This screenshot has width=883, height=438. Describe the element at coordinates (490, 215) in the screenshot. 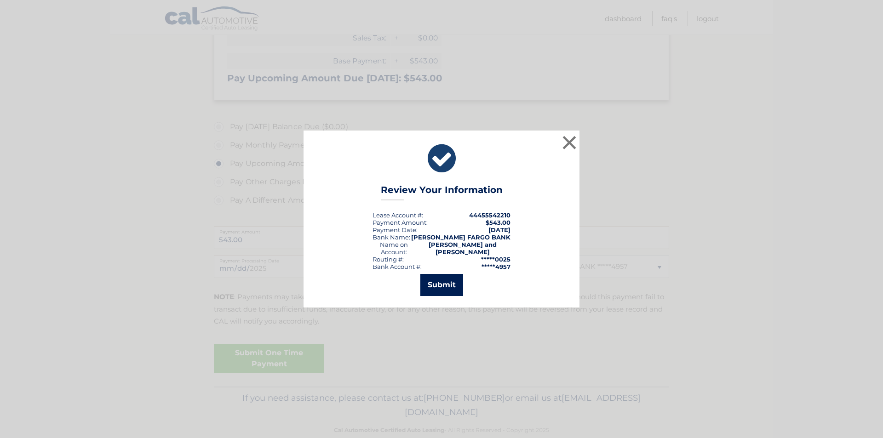

I see `strong: 44455542210` at that location.